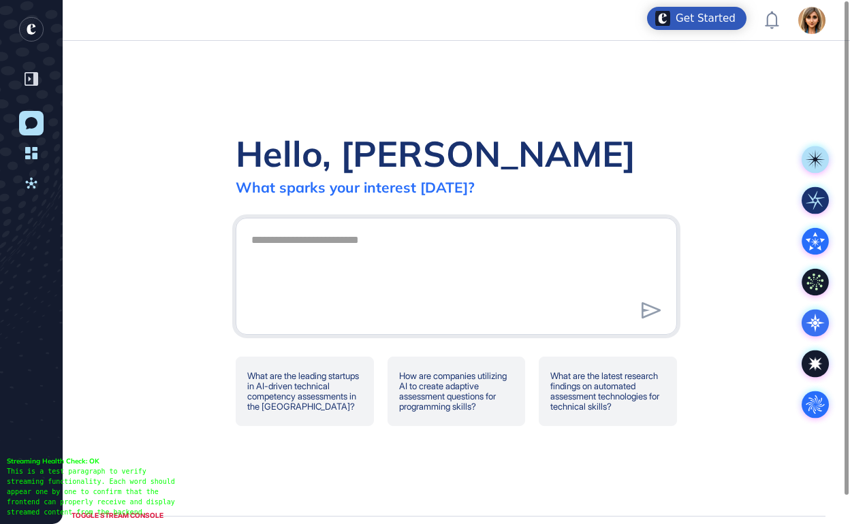 Image resolution: width=850 pixels, height=524 pixels. Describe the element at coordinates (706, 18) in the screenshot. I see `div: Get Started` at that location.